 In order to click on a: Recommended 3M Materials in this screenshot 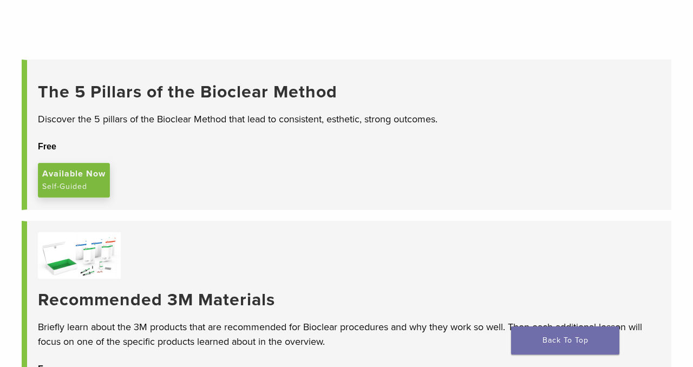, I will do `click(348, 300)`.